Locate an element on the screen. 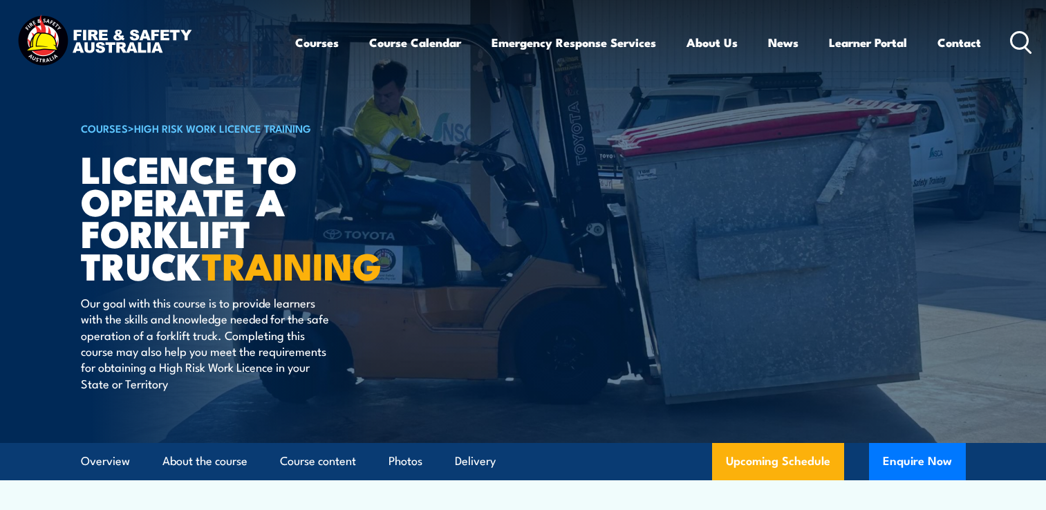 This screenshot has width=1046, height=510. a: About the course is located at coordinates (205, 461).